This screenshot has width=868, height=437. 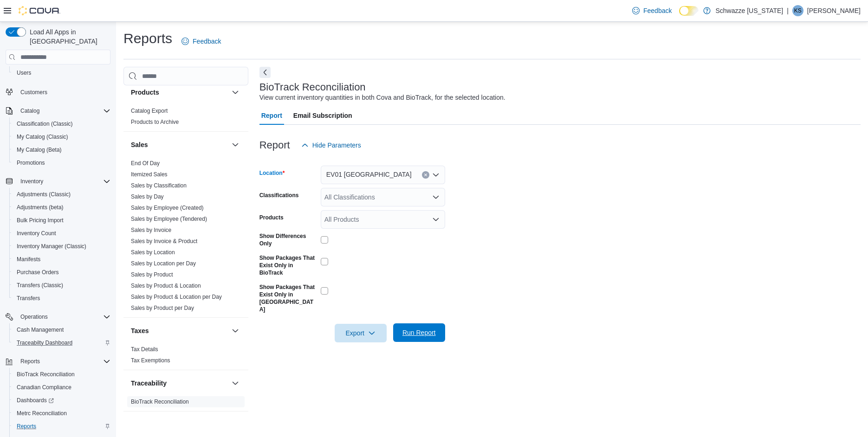 I want to click on span: Bulk Pricing Import, so click(x=40, y=220).